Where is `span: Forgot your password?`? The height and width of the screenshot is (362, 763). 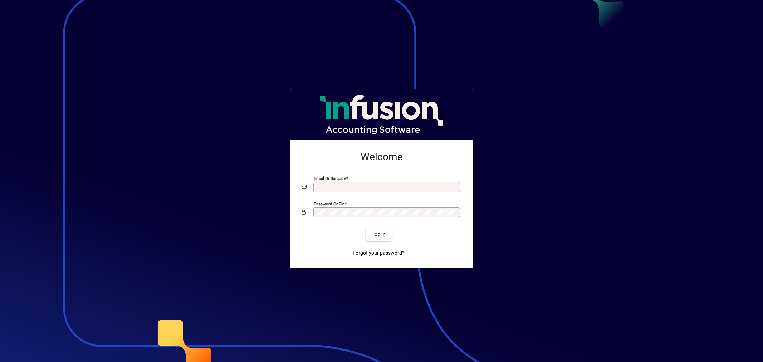
span: Forgot your password? is located at coordinates (379, 253).